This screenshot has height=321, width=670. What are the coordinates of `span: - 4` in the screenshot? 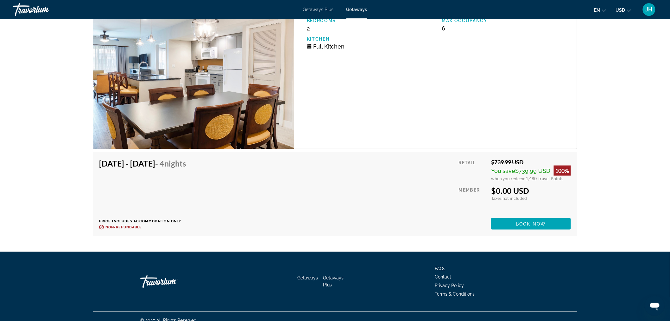 It's located at (171, 163).